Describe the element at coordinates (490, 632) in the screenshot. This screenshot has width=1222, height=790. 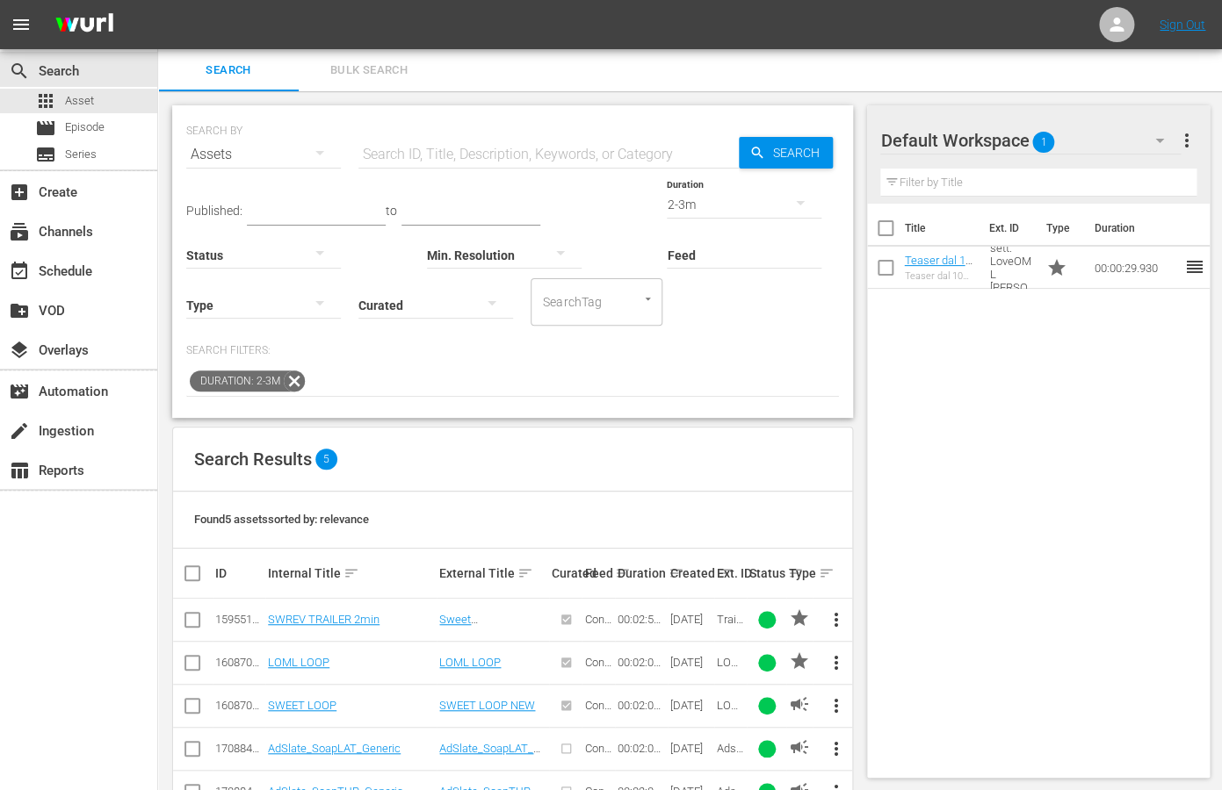
I see `a: Sweet Revenge_English_sub_trailer_V1 2minuti` at that location.